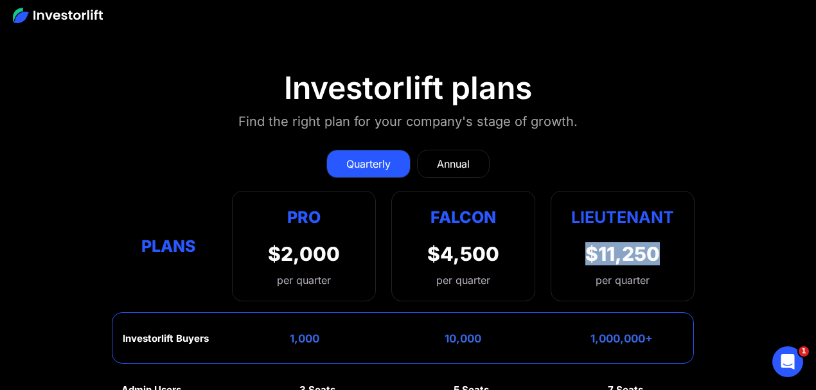  I want to click on div: Quarterly, so click(368, 164).